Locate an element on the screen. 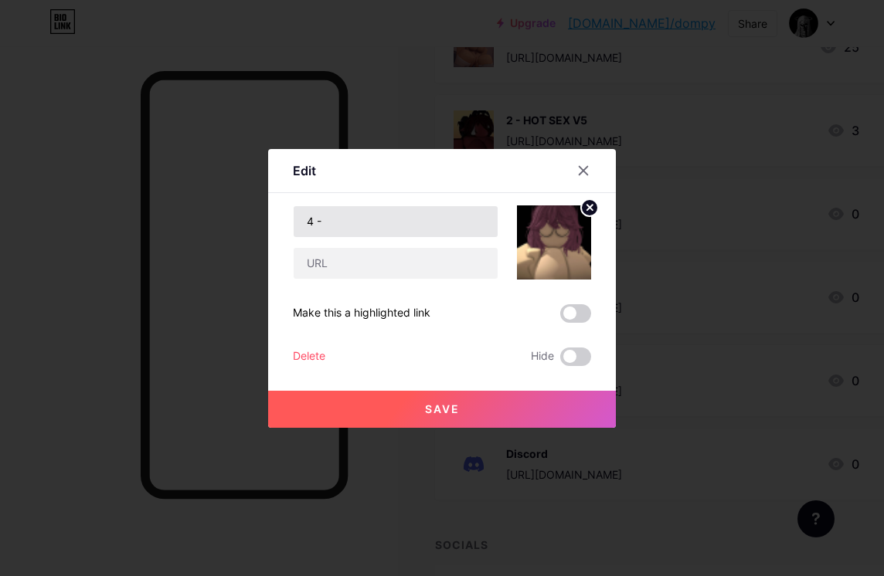 This screenshot has height=576, width=884. input: URL is located at coordinates (396, 263).